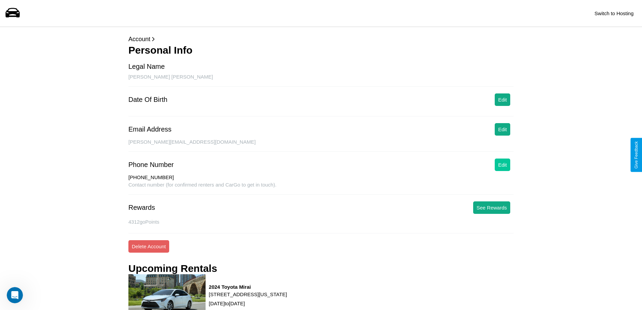  I want to click on p: 4312 goPoints, so click(321, 221).